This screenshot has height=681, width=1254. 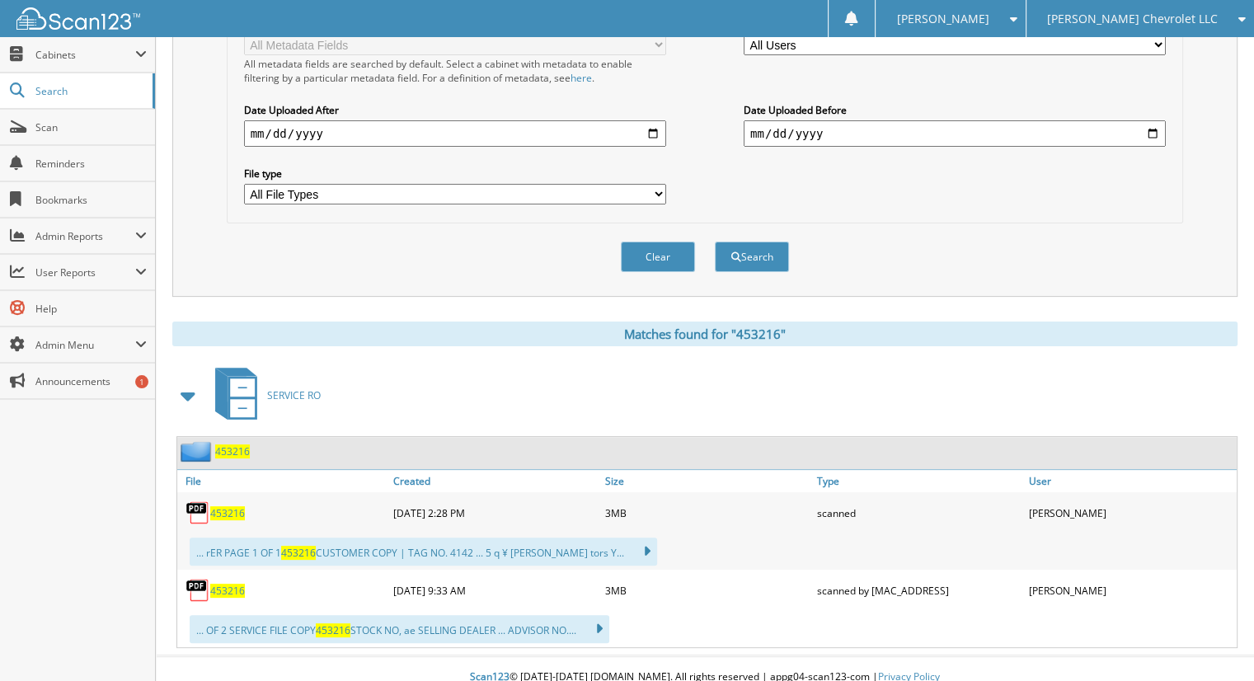 I want to click on span: Cabinets, so click(x=85, y=54).